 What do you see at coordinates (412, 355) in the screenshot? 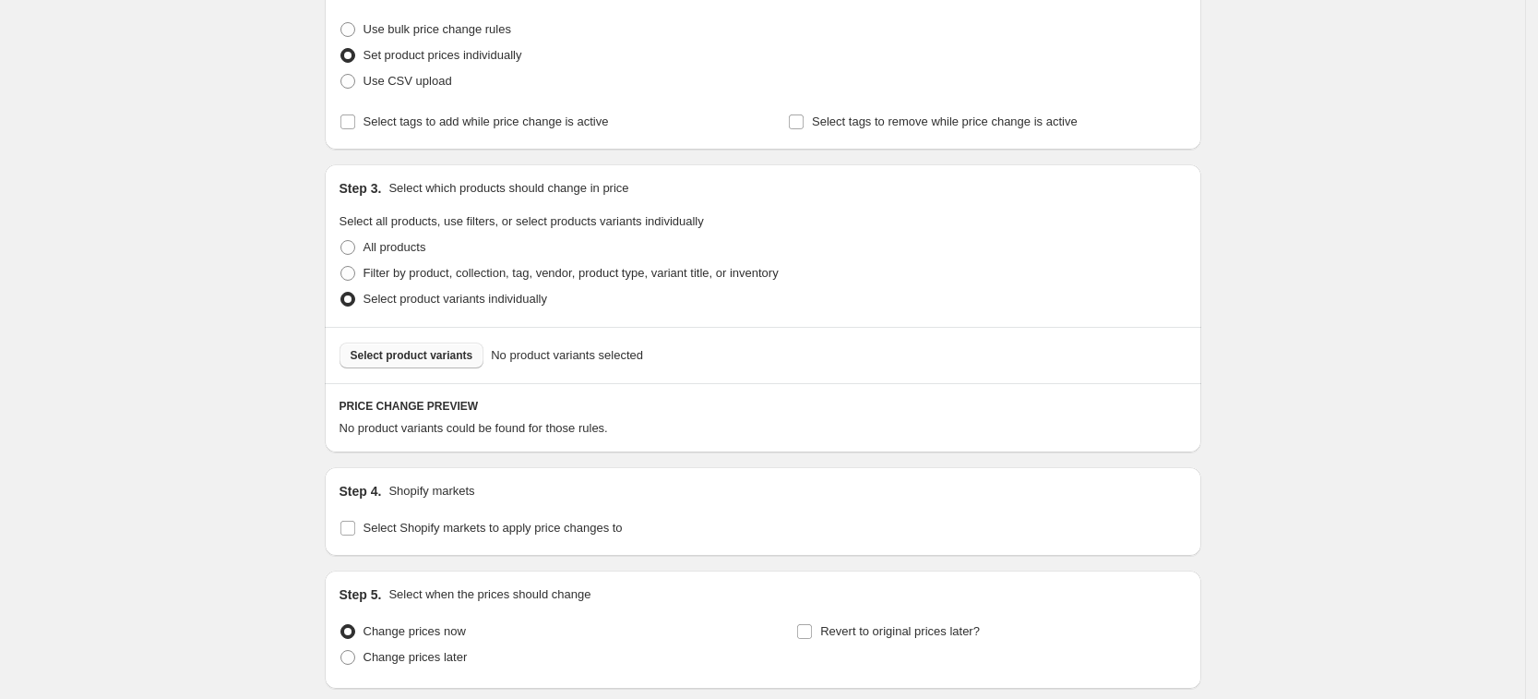
I see `button: Select product variants` at bounding box center [412, 355].